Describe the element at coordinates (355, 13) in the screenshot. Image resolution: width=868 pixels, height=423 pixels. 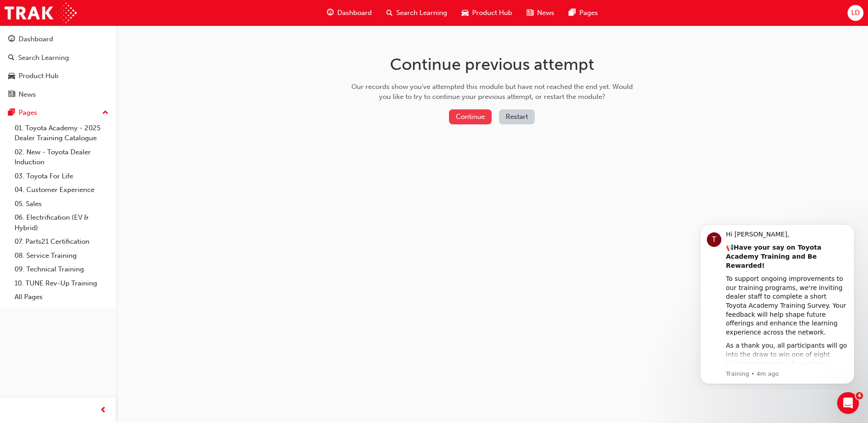
I see `span: Dashboard` at that location.